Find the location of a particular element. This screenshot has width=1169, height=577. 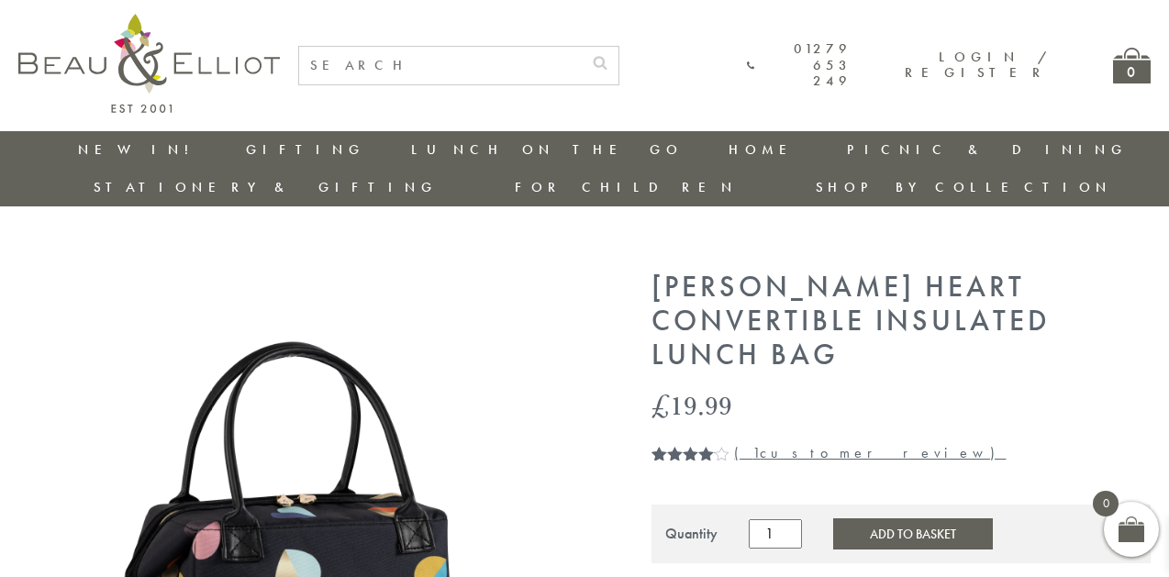

a: Home is located at coordinates (765, 150).